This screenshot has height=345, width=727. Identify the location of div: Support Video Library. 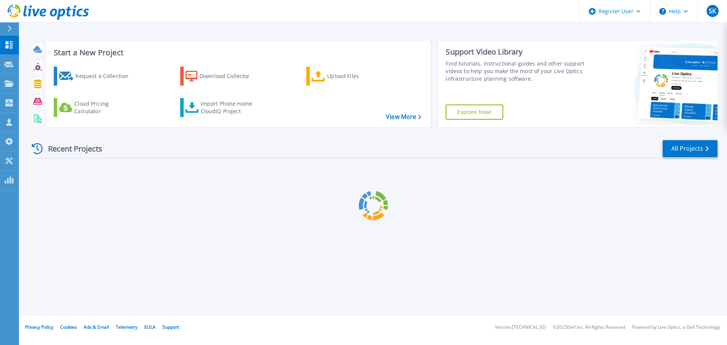
(517, 52).